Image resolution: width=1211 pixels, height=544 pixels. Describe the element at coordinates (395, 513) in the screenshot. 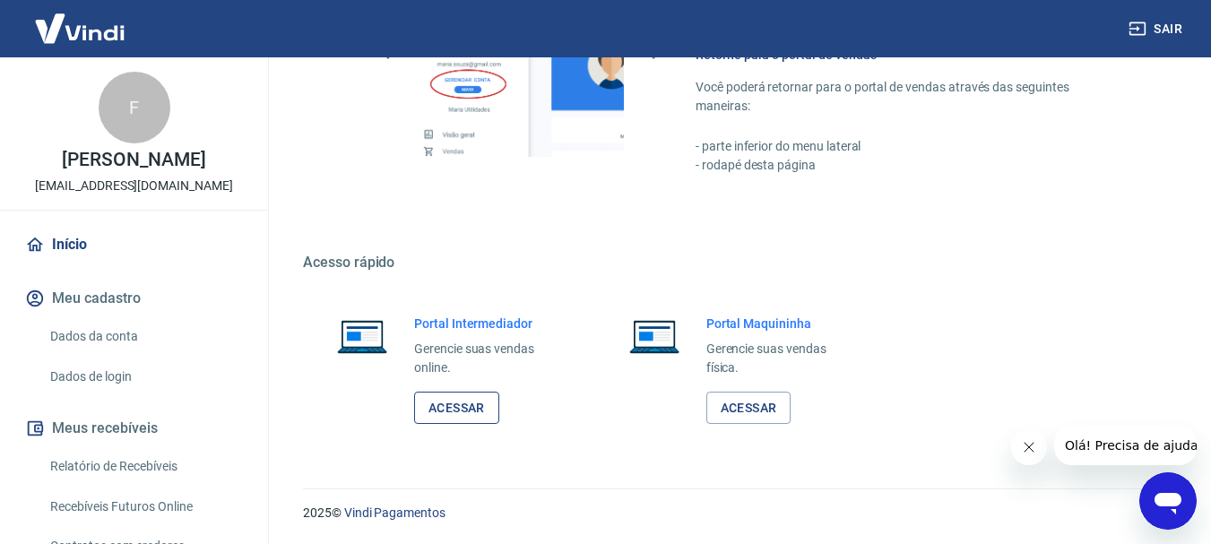

I see `a: Vindi Pagamentos` at that location.